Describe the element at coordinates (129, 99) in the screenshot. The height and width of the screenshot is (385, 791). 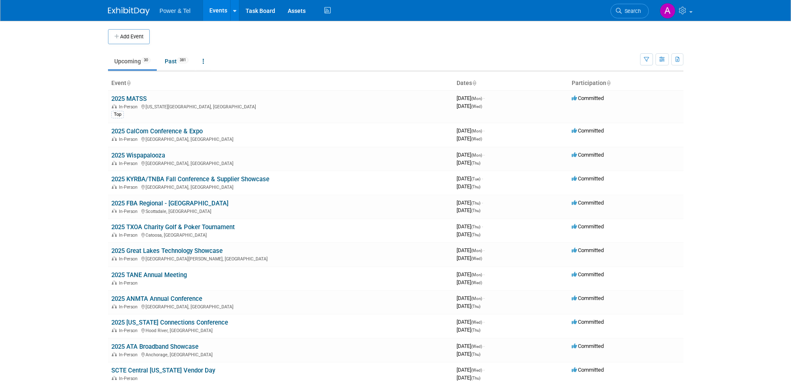
I see `a: 2025 MATSS` at that location.